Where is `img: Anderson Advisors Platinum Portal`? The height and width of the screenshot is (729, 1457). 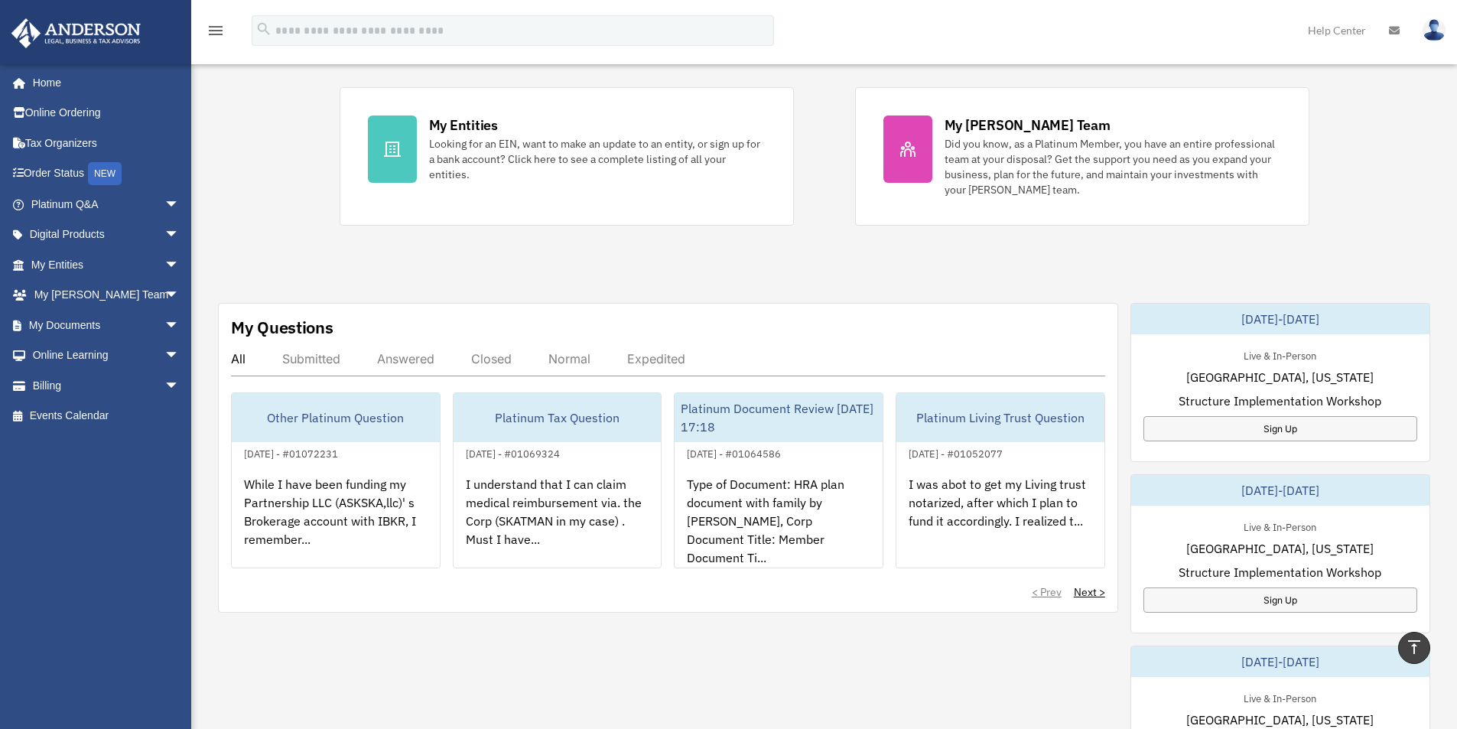
img: Anderson Advisors Platinum Portal is located at coordinates (76, 33).